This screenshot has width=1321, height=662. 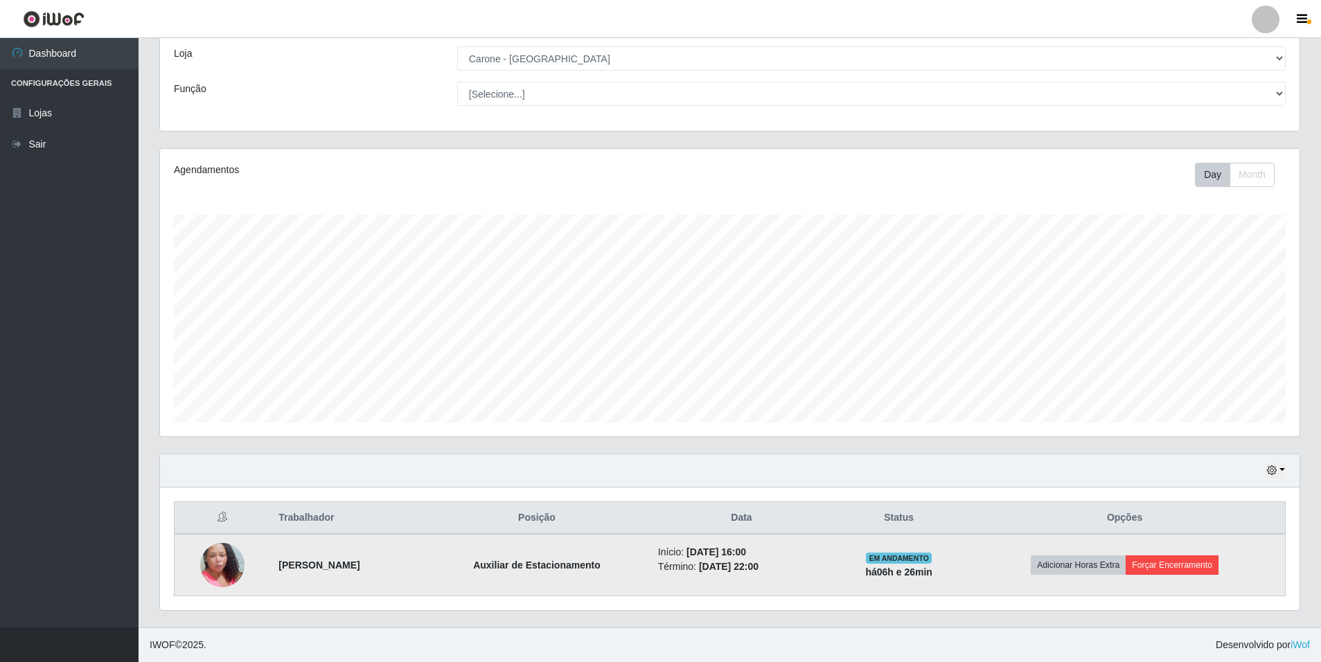 What do you see at coordinates (537, 565) in the screenshot?
I see `strong: Auxiliar de Estacionamento` at bounding box center [537, 565].